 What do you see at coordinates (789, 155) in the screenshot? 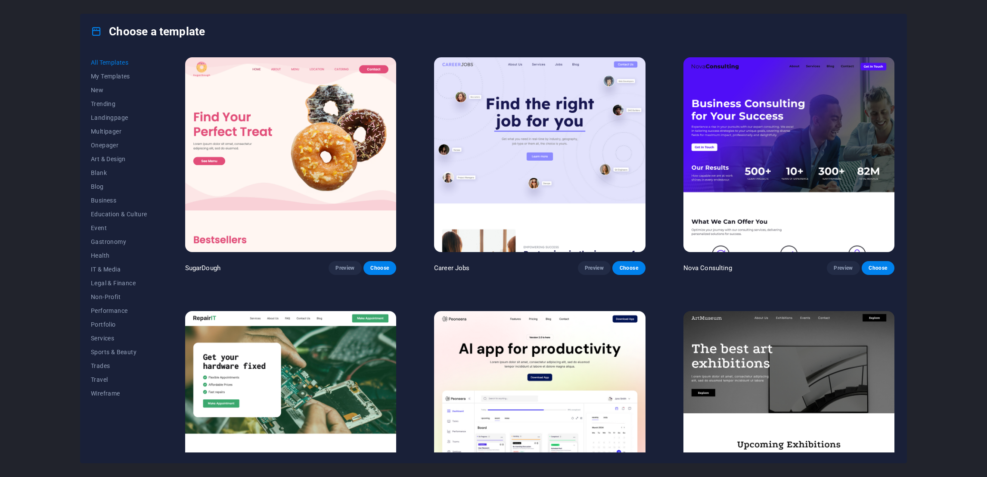
I see `img: Nova Consulting` at bounding box center [789, 155].